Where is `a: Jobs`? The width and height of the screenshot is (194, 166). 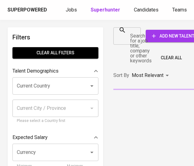
a: Jobs is located at coordinates (72, 10).